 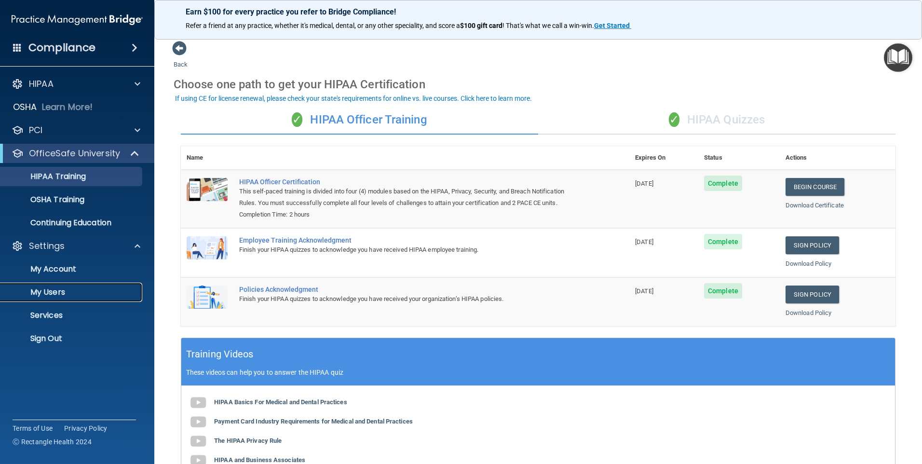 What do you see at coordinates (354, 98) in the screenshot?
I see `button: If using CE for license renewal, please check your state's requirements for online vs. live cours...` at bounding box center [354, 98].